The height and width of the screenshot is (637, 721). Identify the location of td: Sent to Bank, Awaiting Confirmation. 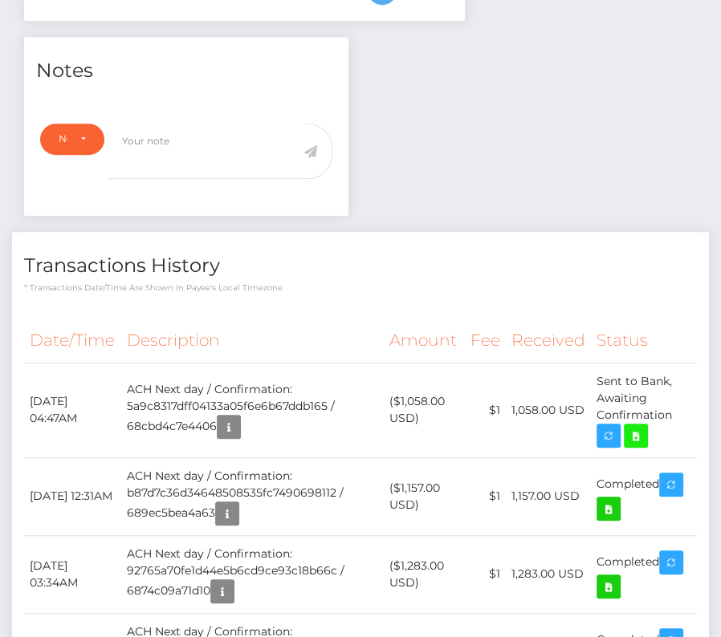
(644, 410).